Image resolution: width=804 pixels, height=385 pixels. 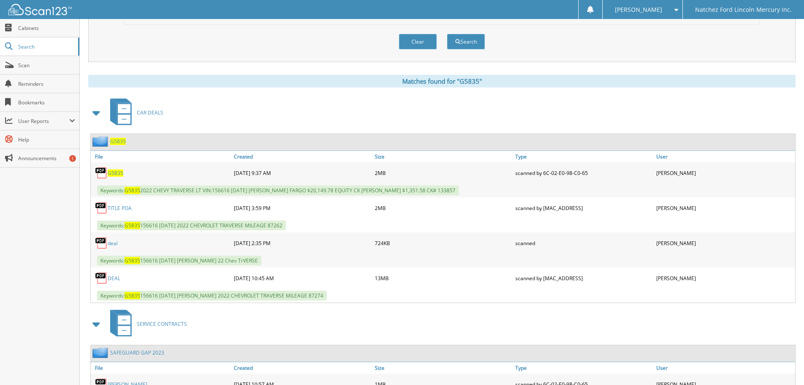 I want to click on a: SERVICE CONTRACTS, so click(x=146, y=323).